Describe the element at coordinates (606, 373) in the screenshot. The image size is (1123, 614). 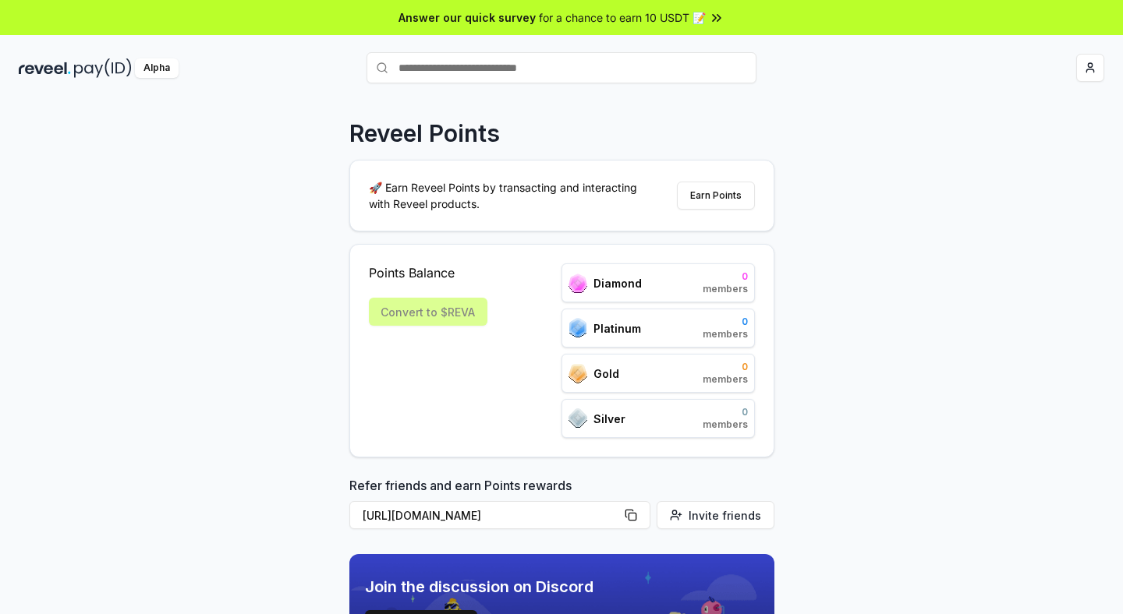
I see `span: Gold` at that location.